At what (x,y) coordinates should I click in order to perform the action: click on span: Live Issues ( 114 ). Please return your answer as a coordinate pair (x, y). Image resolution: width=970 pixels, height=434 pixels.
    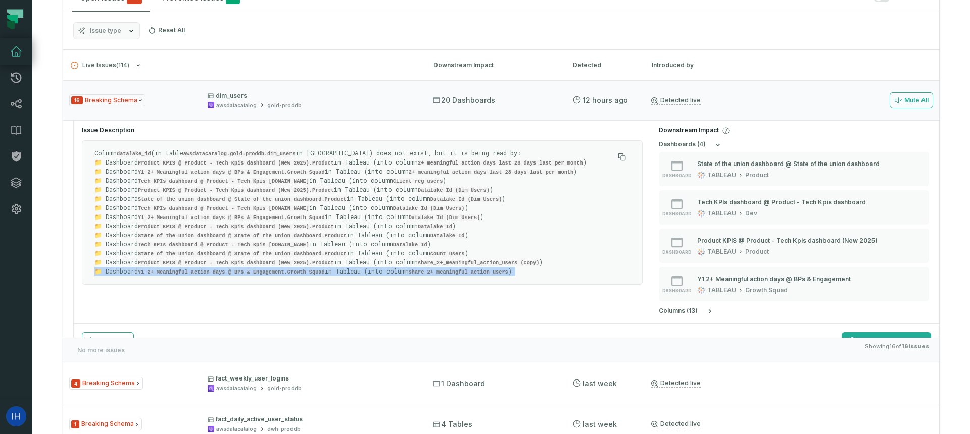
    Looking at the image, I should click on (100, 65).